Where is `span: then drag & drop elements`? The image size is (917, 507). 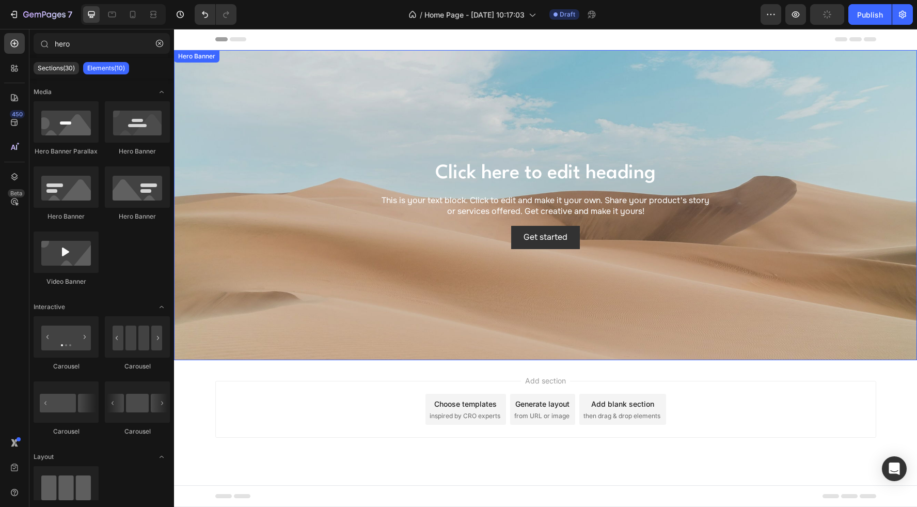
span: then drag & drop elements is located at coordinates (448, 387).